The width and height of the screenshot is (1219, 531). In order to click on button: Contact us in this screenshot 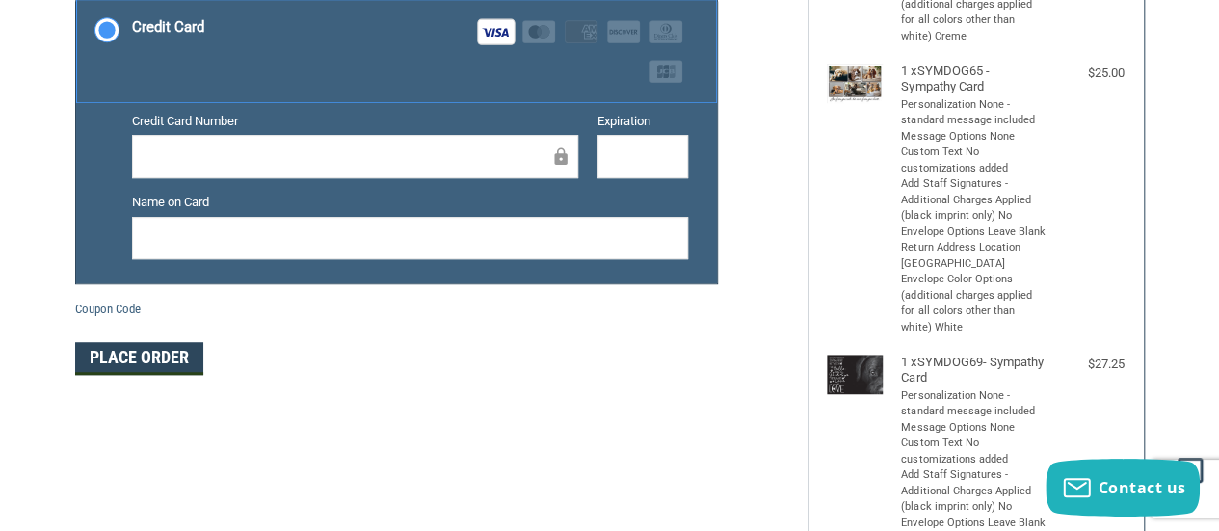, I will do `click(1123, 488)`.